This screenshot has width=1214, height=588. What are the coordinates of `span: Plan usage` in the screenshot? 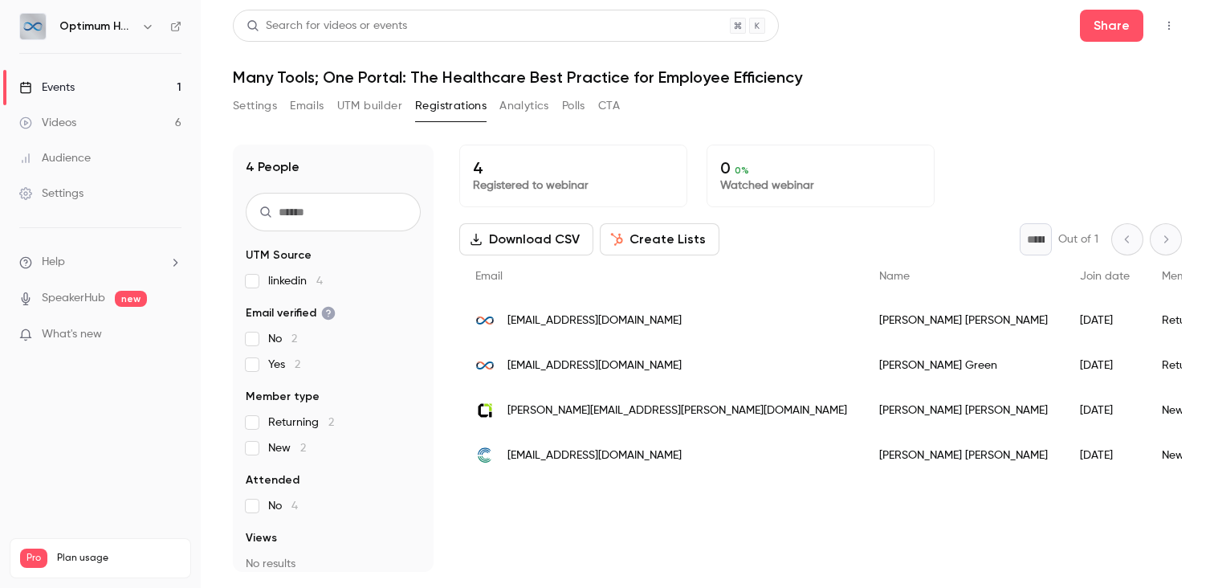 It's located at (119, 558).